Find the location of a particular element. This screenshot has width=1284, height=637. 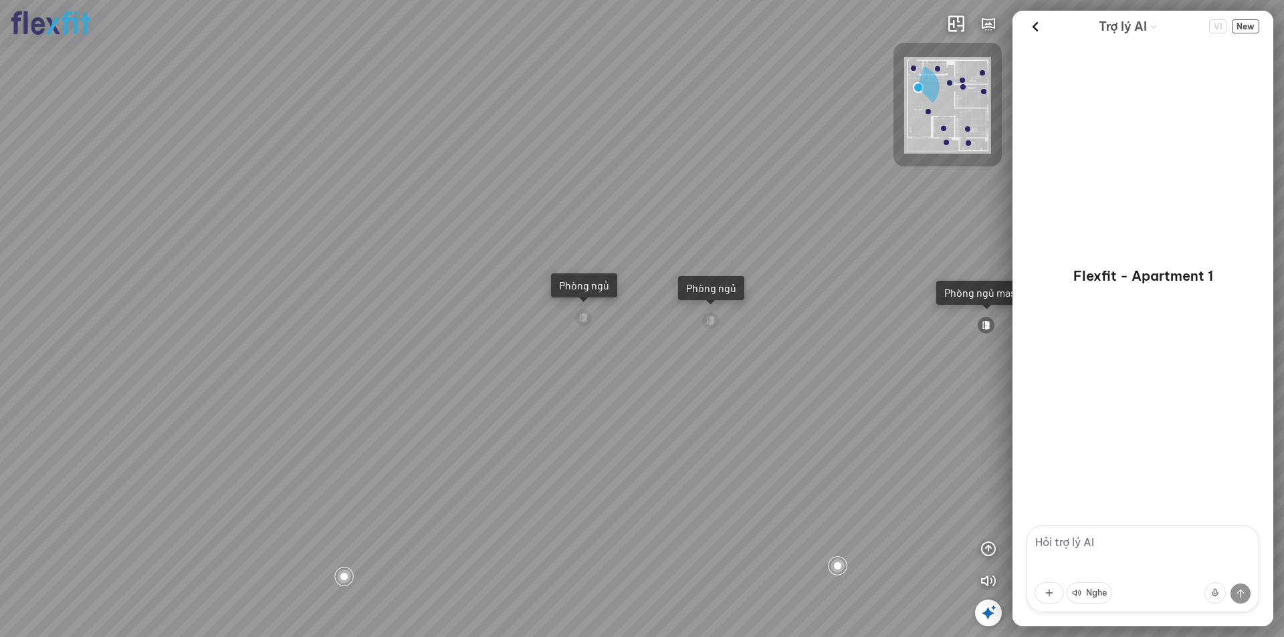

button: New Chat is located at coordinates (1245, 26).